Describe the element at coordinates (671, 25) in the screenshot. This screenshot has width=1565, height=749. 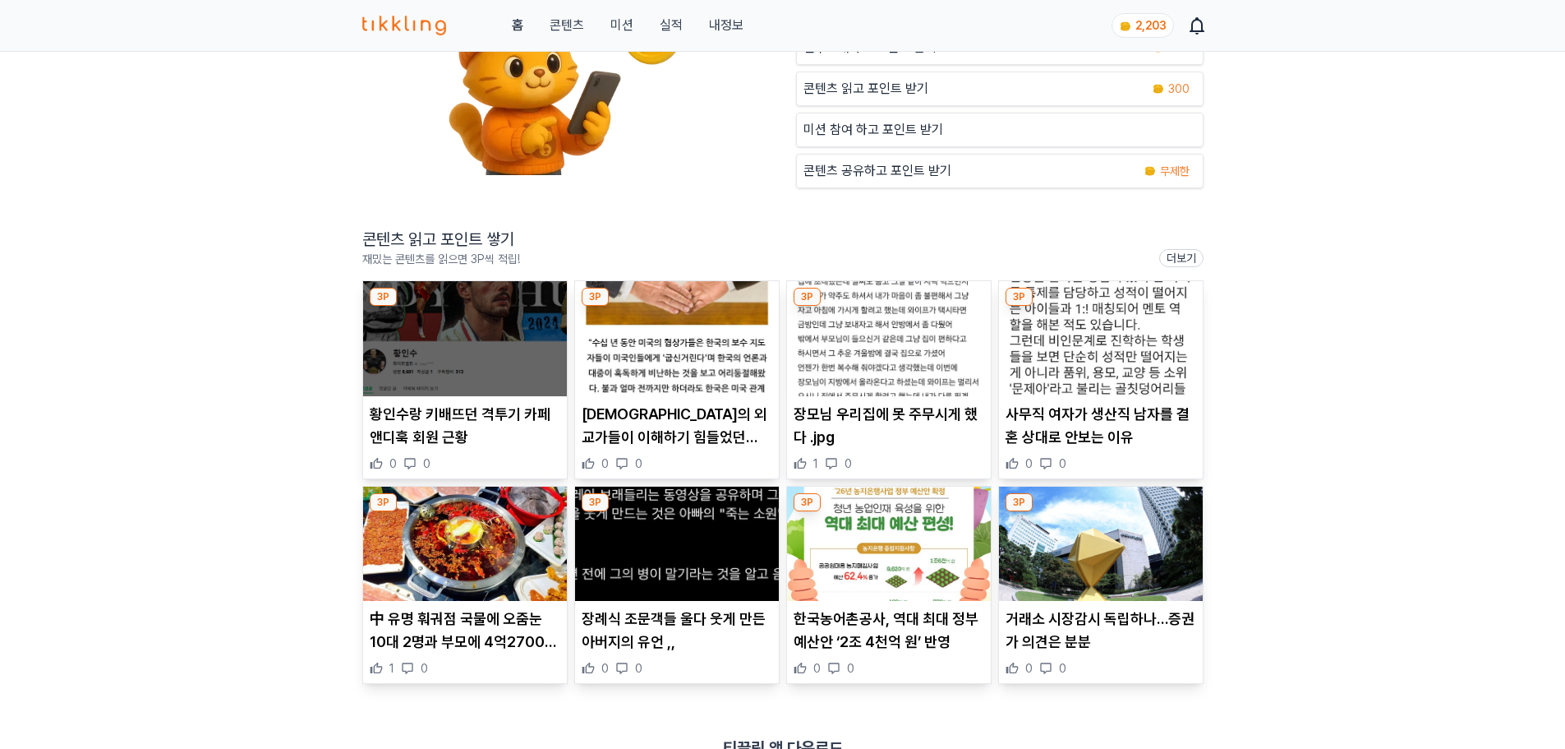
I see `a: 실적` at that location.